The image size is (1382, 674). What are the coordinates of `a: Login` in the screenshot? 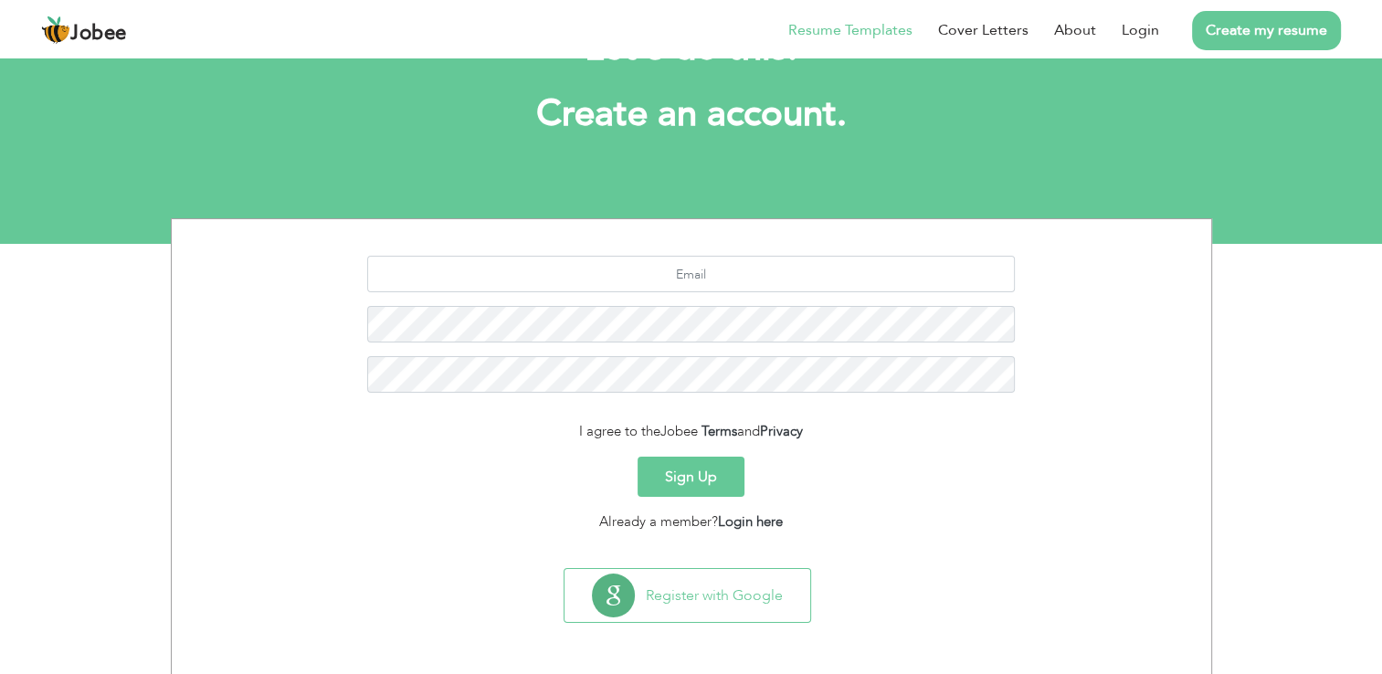 It's located at (1140, 30).